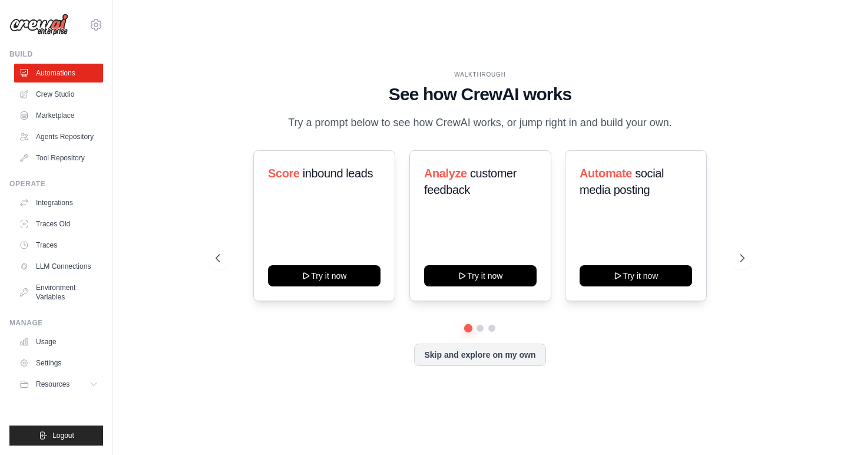 The image size is (847, 455). I want to click on button: Skip and explore on my own, so click(480, 355).